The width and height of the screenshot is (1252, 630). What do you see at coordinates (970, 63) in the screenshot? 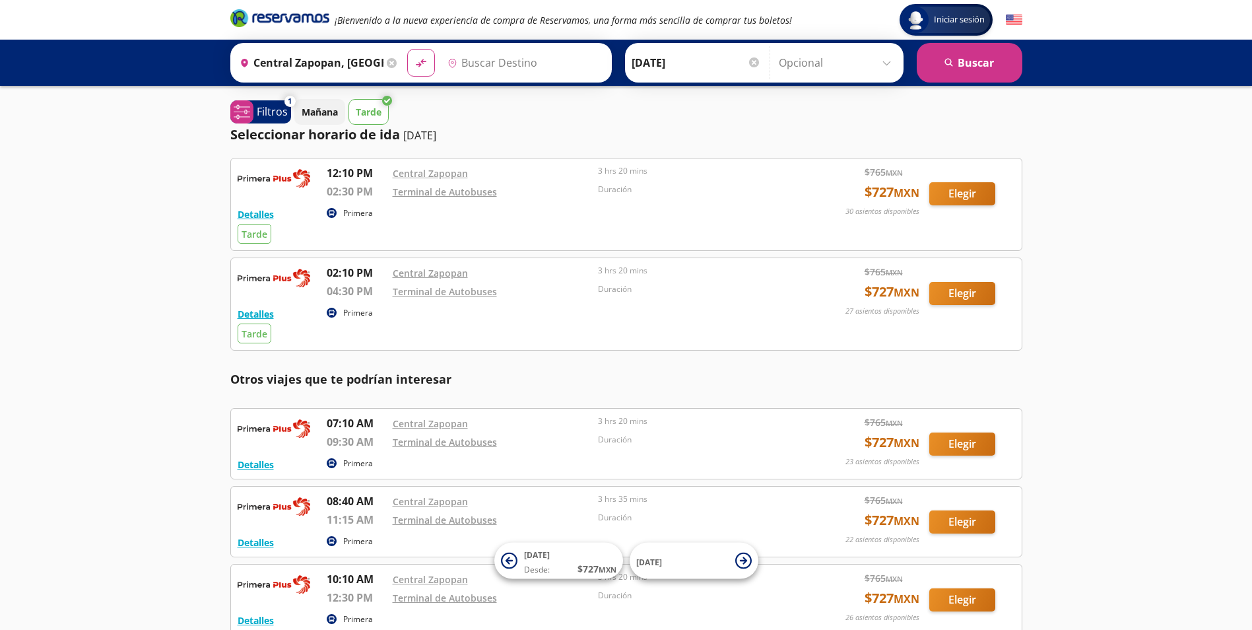
I see `button: Buscar` at bounding box center [970, 63].